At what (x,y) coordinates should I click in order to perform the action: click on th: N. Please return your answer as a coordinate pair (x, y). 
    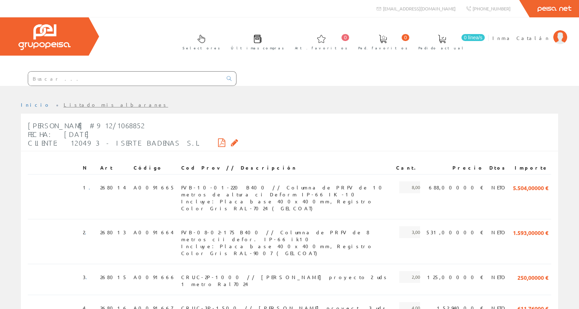
    Looking at the image, I should click on (89, 168).